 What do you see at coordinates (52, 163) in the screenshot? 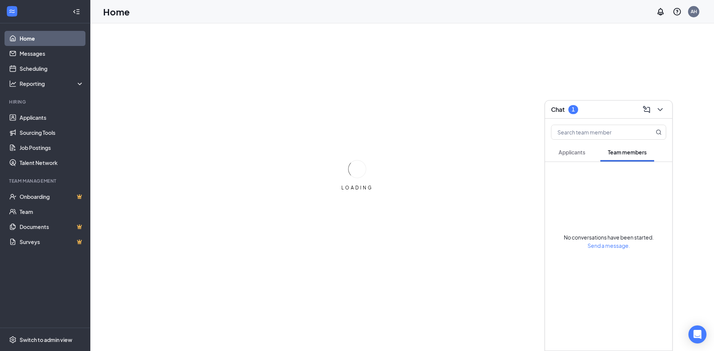
I see `a: Talent Network` at bounding box center [52, 163].